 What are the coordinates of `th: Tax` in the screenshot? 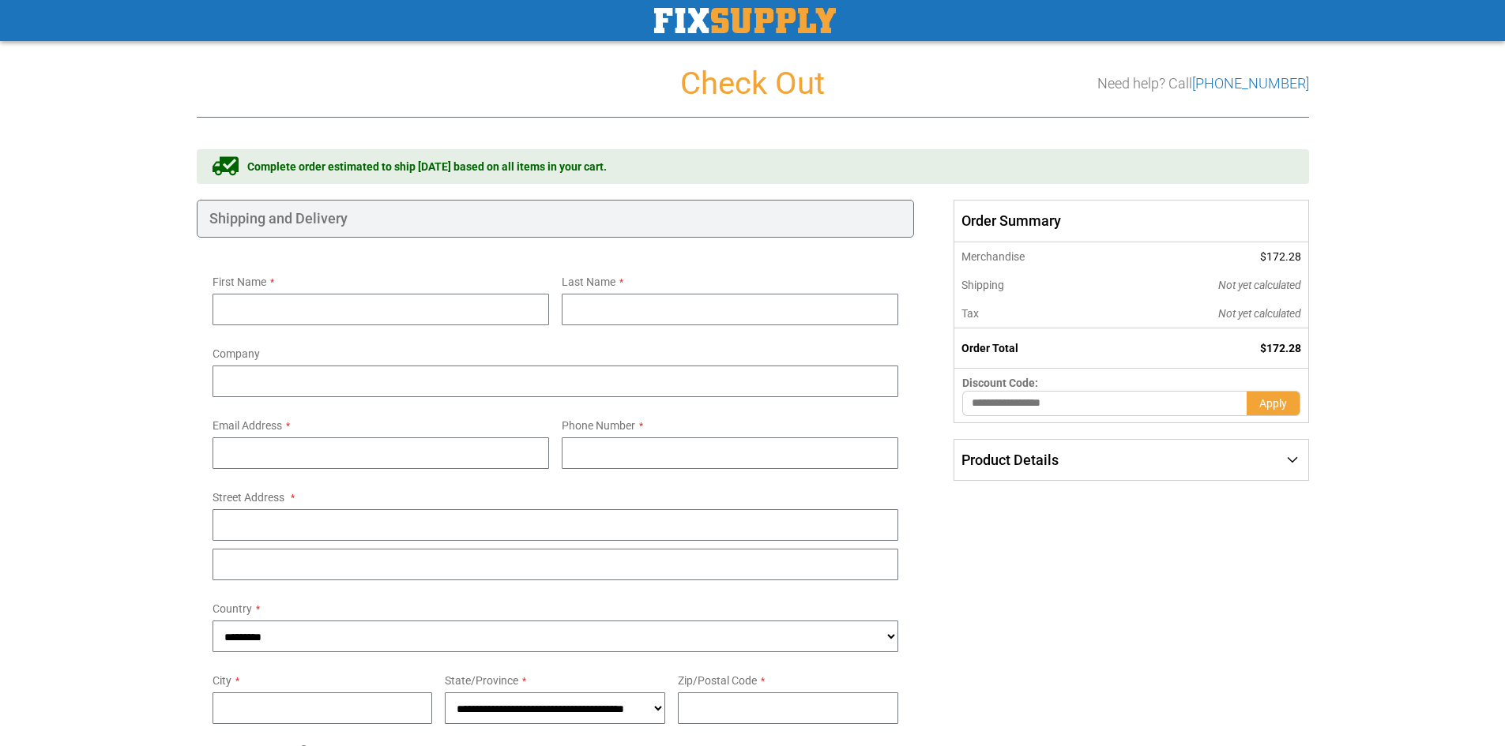 It's located at (1032, 314).